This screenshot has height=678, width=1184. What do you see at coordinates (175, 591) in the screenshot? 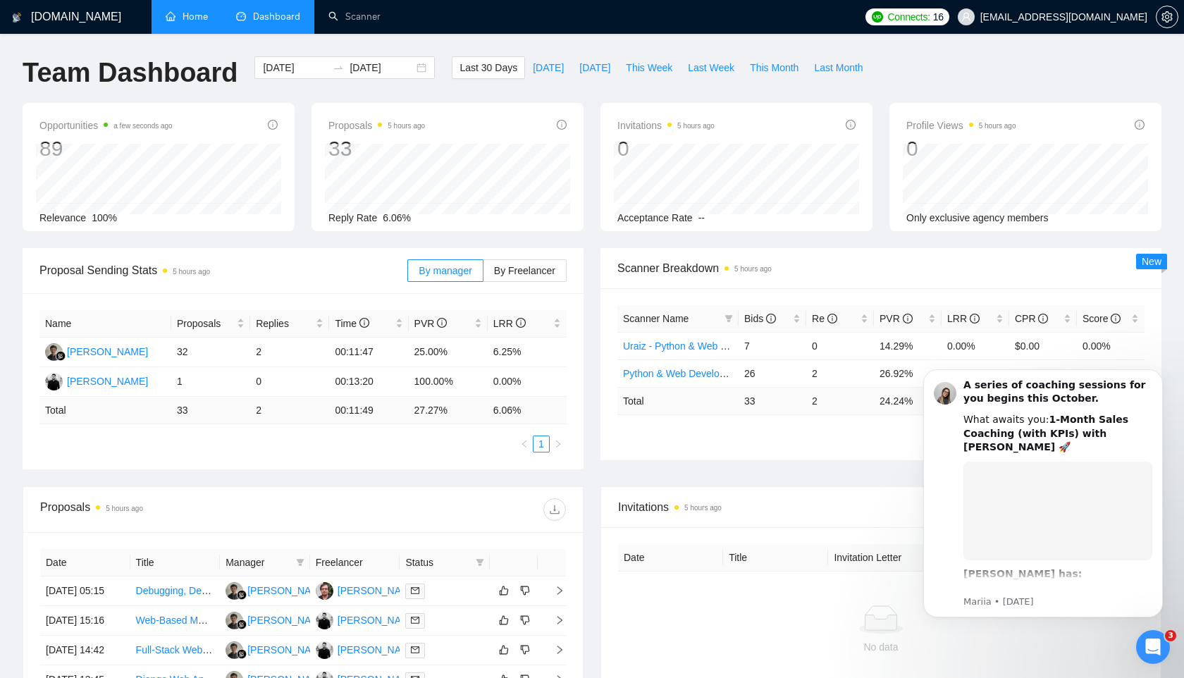
I see `td: Debugging, Deployment, and Maintenance Specialist` at bounding box center [175, 591].